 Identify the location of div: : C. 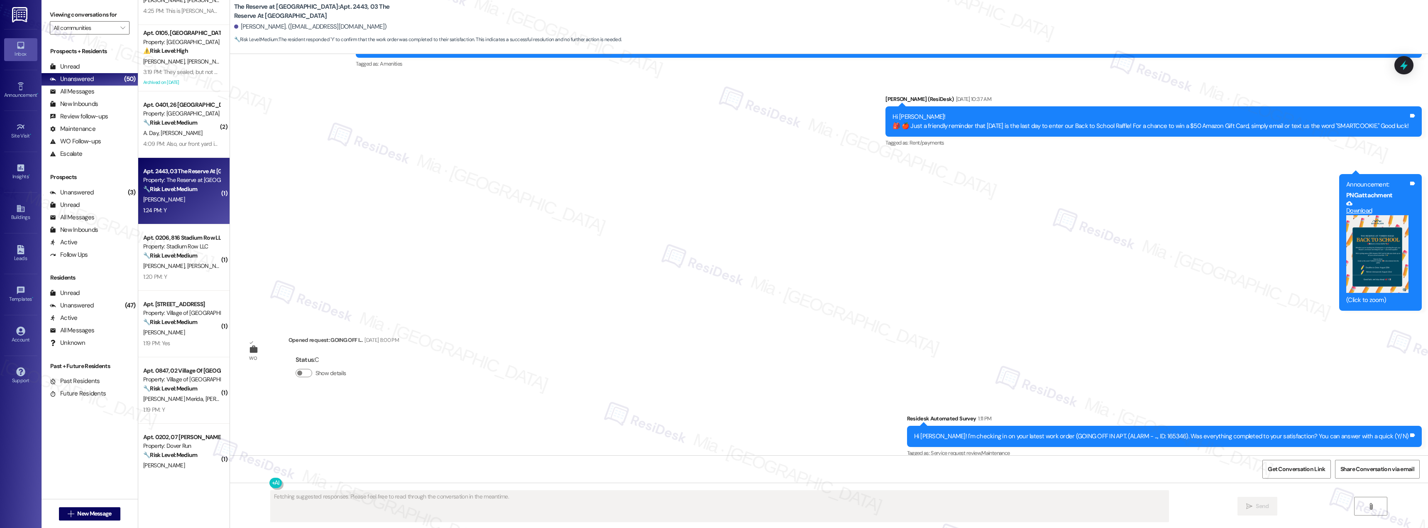
(323, 359).